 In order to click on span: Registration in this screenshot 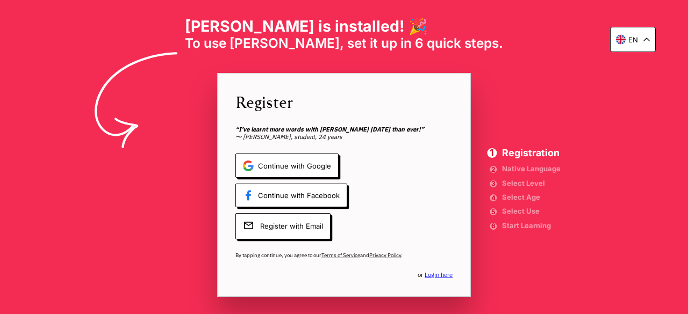, I will do `click(531, 153)`.